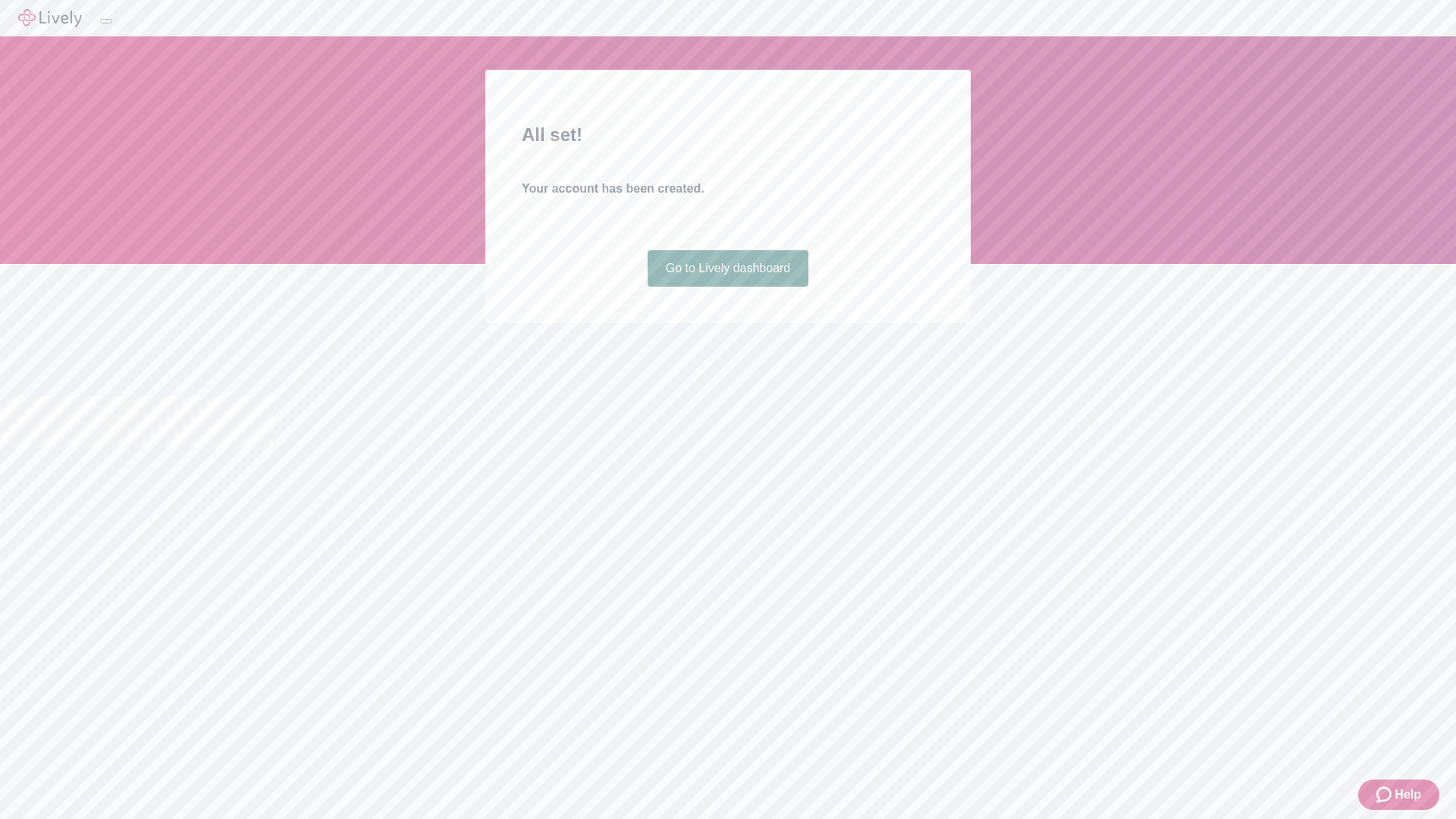  I want to click on img: Lively, so click(50, 18).